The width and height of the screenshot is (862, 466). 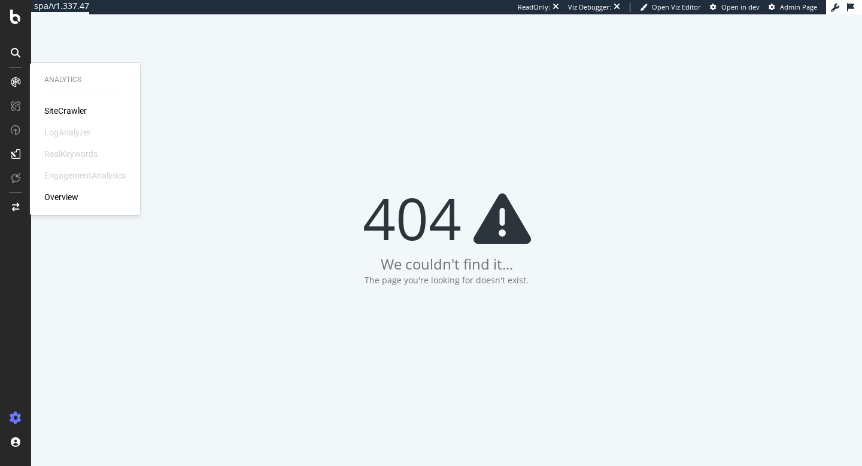 What do you see at coordinates (68, 132) in the screenshot?
I see `a: LogAnalyzer` at bounding box center [68, 132].